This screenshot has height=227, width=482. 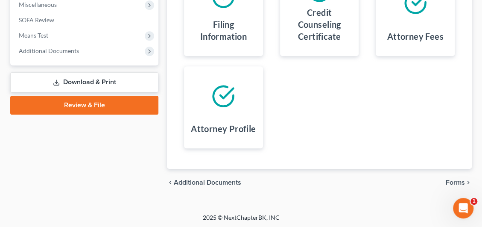 I want to click on a: Review & File, so click(x=84, y=105).